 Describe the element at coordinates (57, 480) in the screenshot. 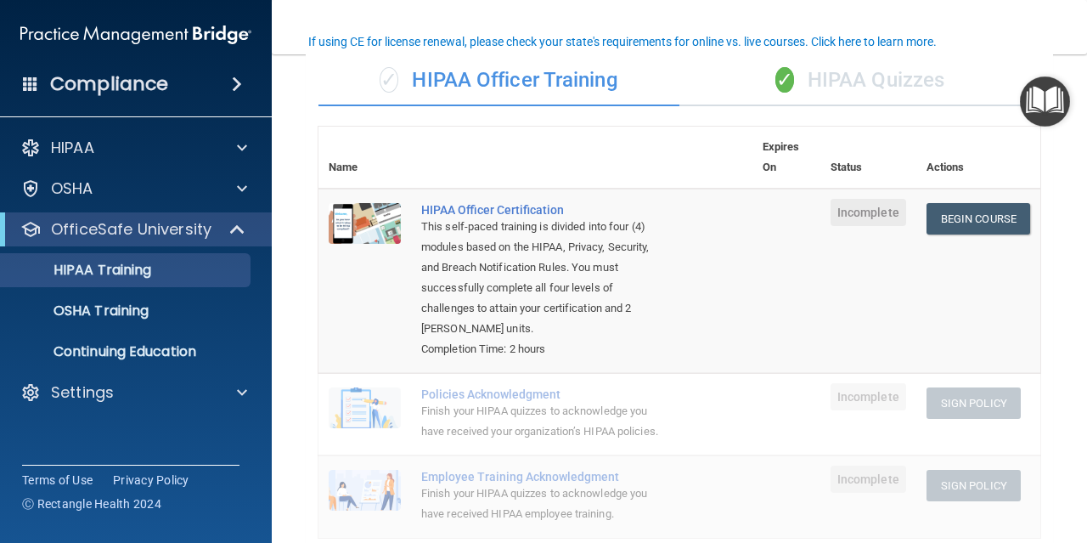

I see `a: Terms of Use` at that location.